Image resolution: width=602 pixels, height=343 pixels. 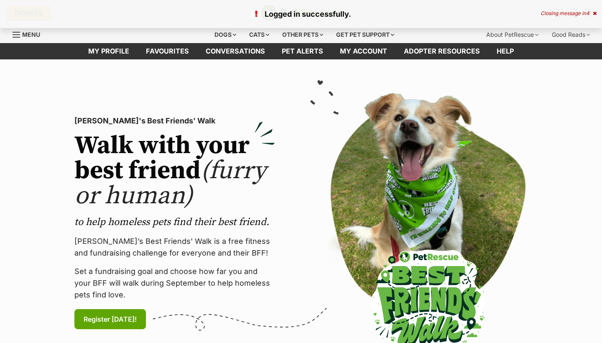 I want to click on a: Help, so click(x=505, y=51).